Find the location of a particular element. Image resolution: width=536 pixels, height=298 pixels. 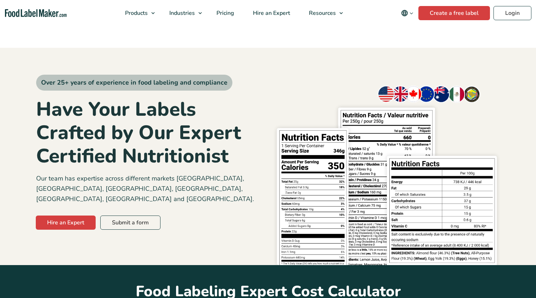

span: Hire an Expert is located at coordinates (270, 13).